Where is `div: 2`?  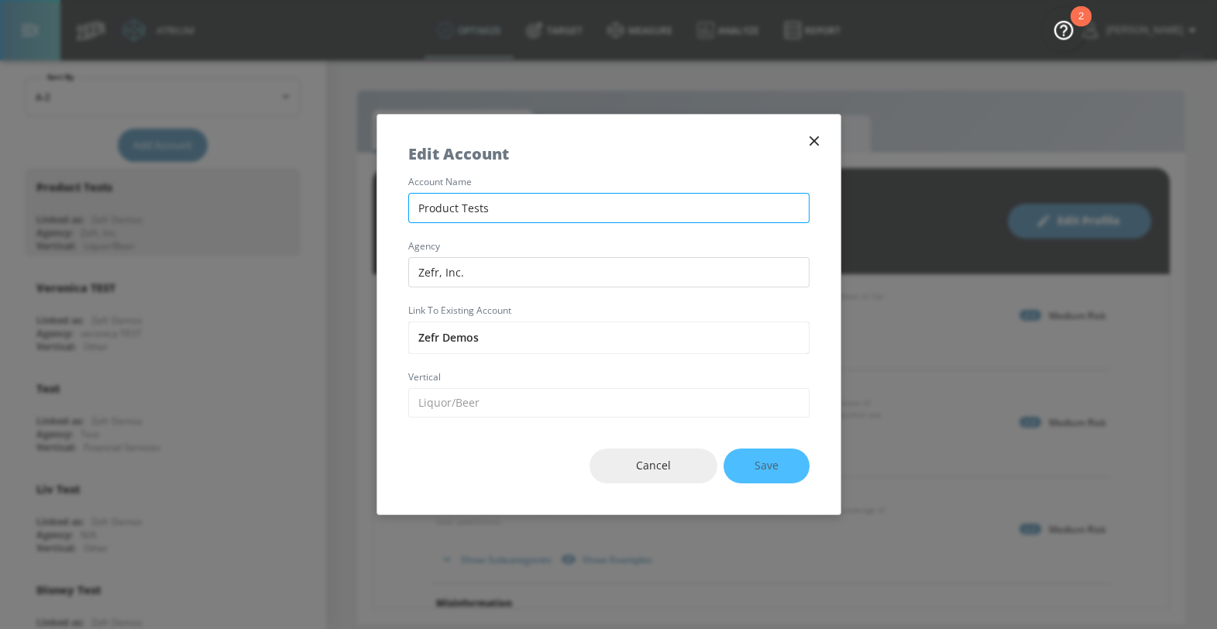 div: 2 is located at coordinates (1081, 26).